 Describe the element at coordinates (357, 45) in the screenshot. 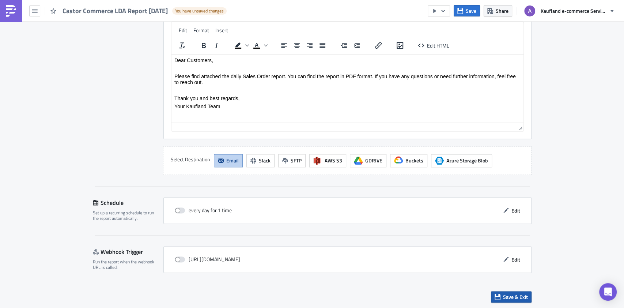

I see `button: Increase indent` at that location.